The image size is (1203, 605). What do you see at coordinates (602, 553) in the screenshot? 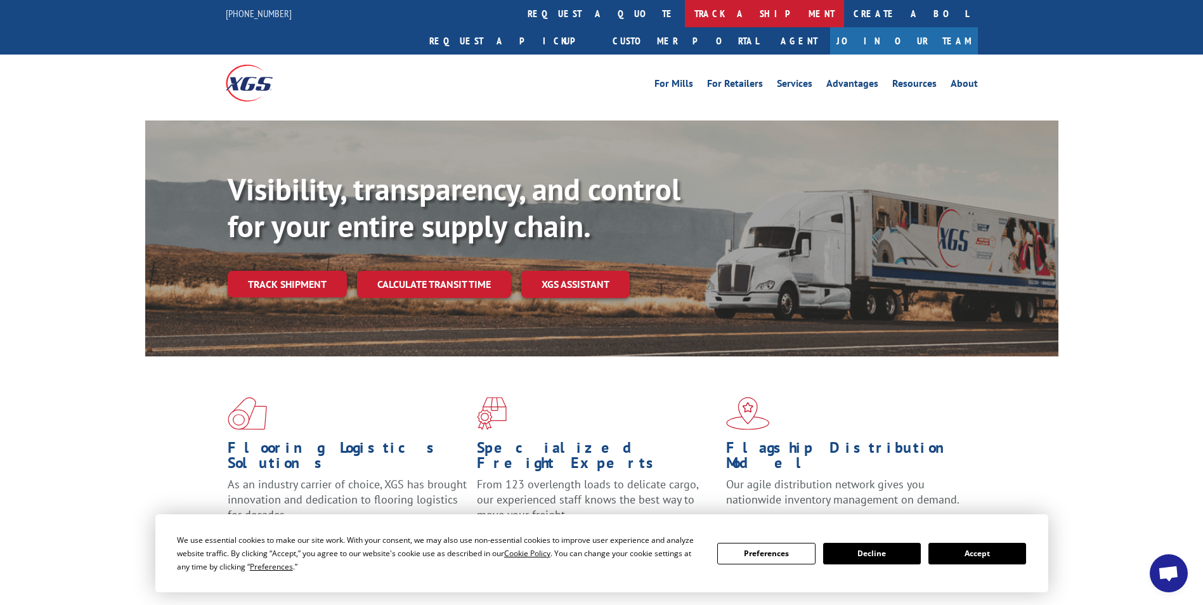
I see `div: Cookie Consent Prompt` at bounding box center [602, 553].